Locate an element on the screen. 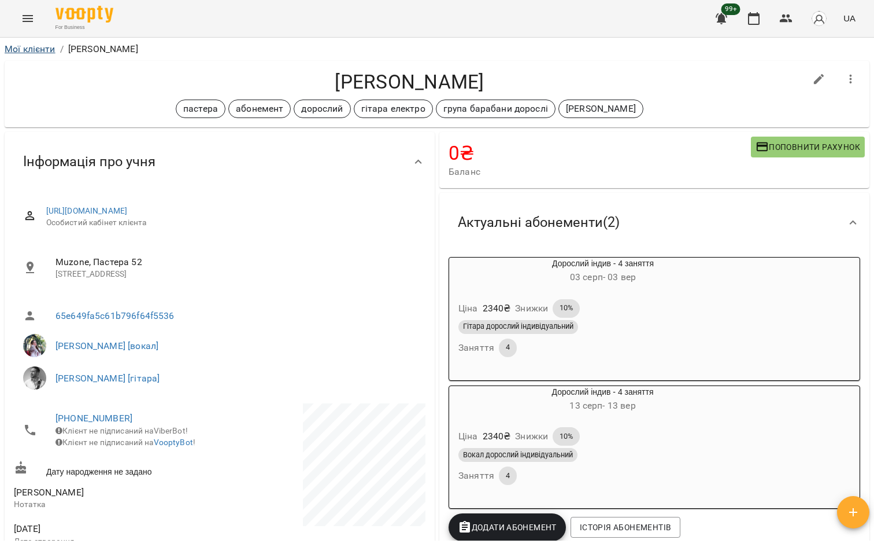  span: Історія абонементів is located at coordinates (626, 527).